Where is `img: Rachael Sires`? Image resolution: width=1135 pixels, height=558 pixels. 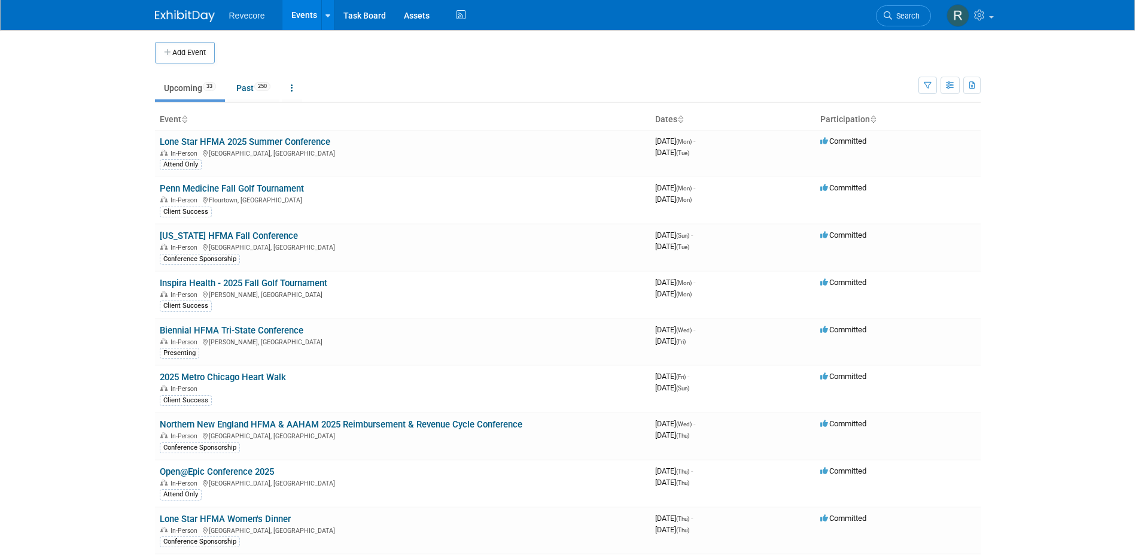 img: Rachael Sires is located at coordinates (958, 16).